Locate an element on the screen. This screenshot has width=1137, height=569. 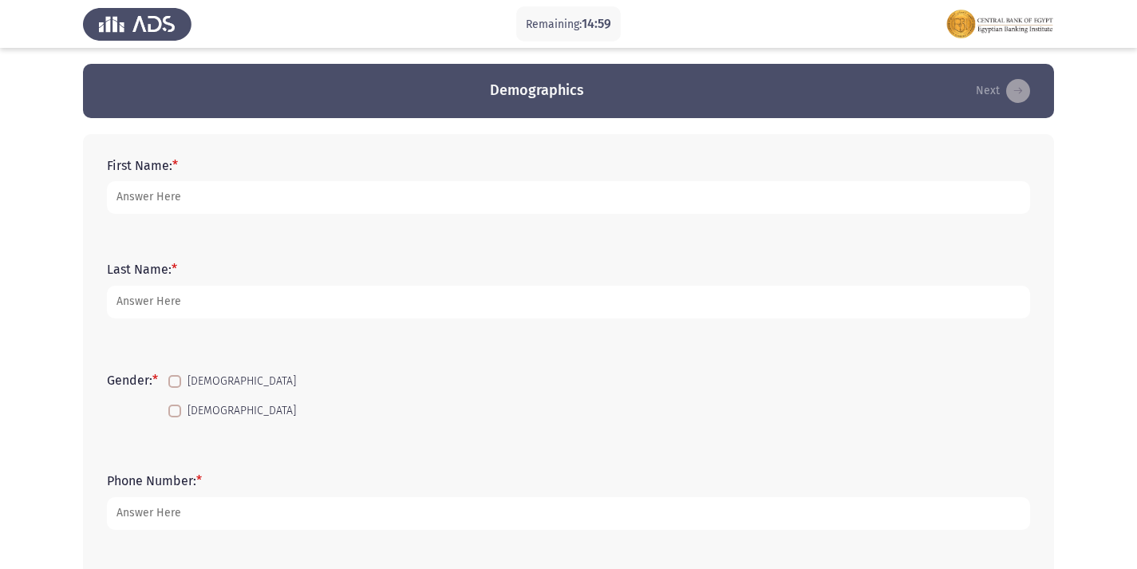
button: load next page is located at coordinates (1003, 91).